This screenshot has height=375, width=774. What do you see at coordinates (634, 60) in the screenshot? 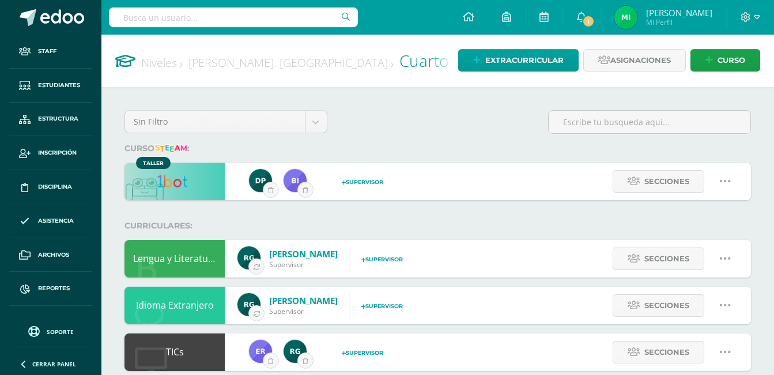
I see `a: Asignaciones` at bounding box center [634, 60].